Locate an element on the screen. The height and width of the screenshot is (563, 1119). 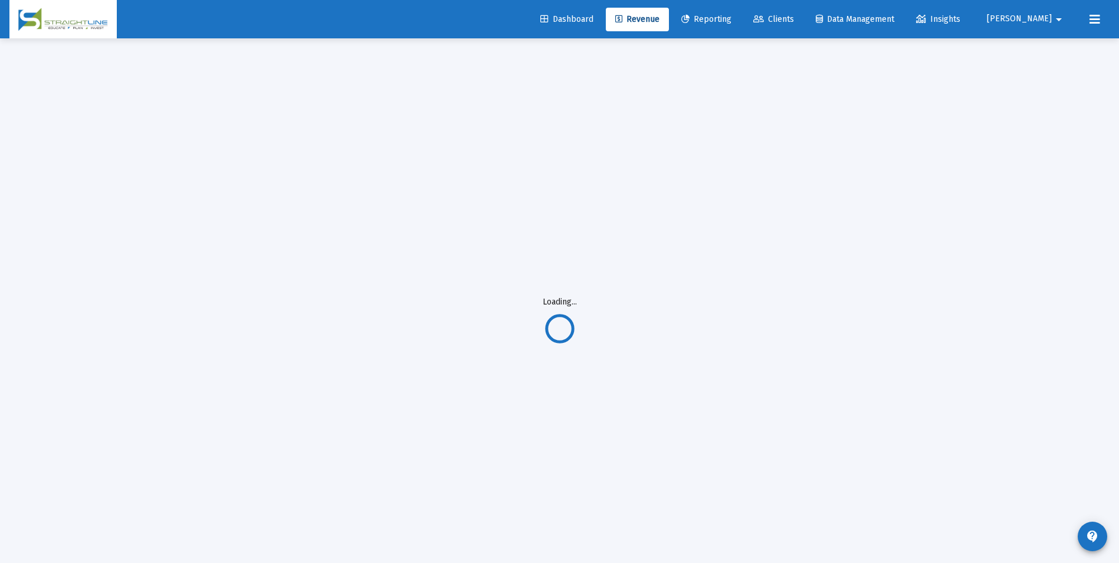
span: Reporting is located at coordinates (706, 19).